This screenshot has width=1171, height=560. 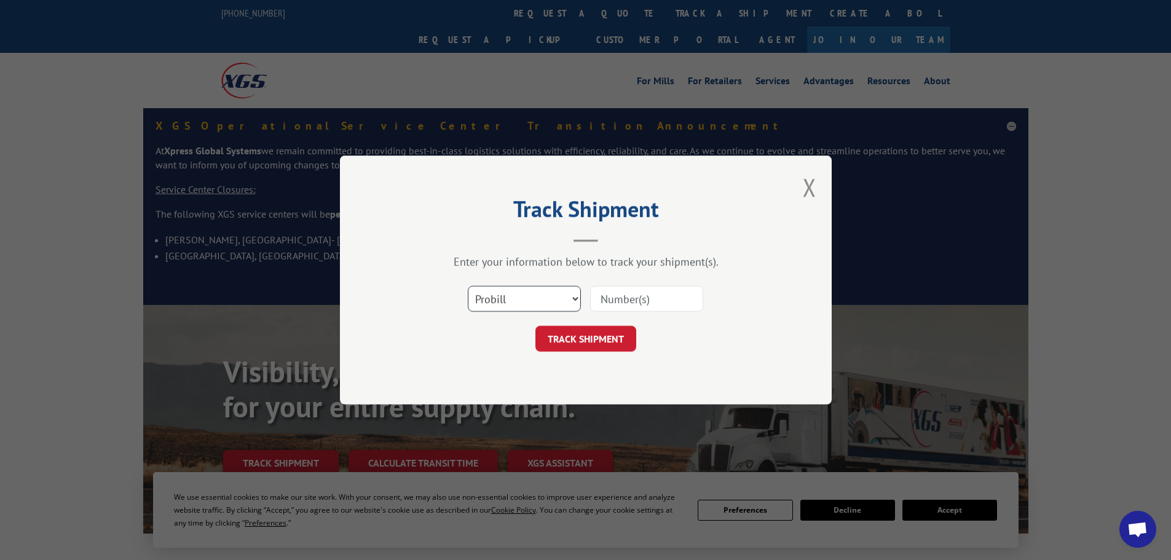 I want to click on button: Close modal, so click(x=810, y=187).